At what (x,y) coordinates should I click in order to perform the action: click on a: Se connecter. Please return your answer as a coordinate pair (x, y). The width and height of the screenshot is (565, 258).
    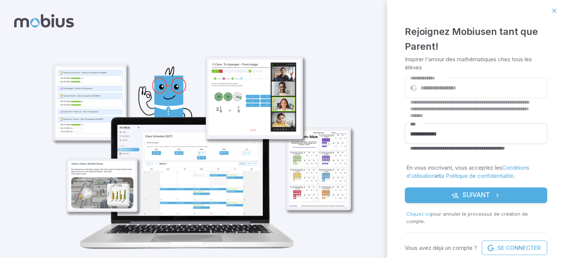
    Looking at the image, I should click on (515, 248).